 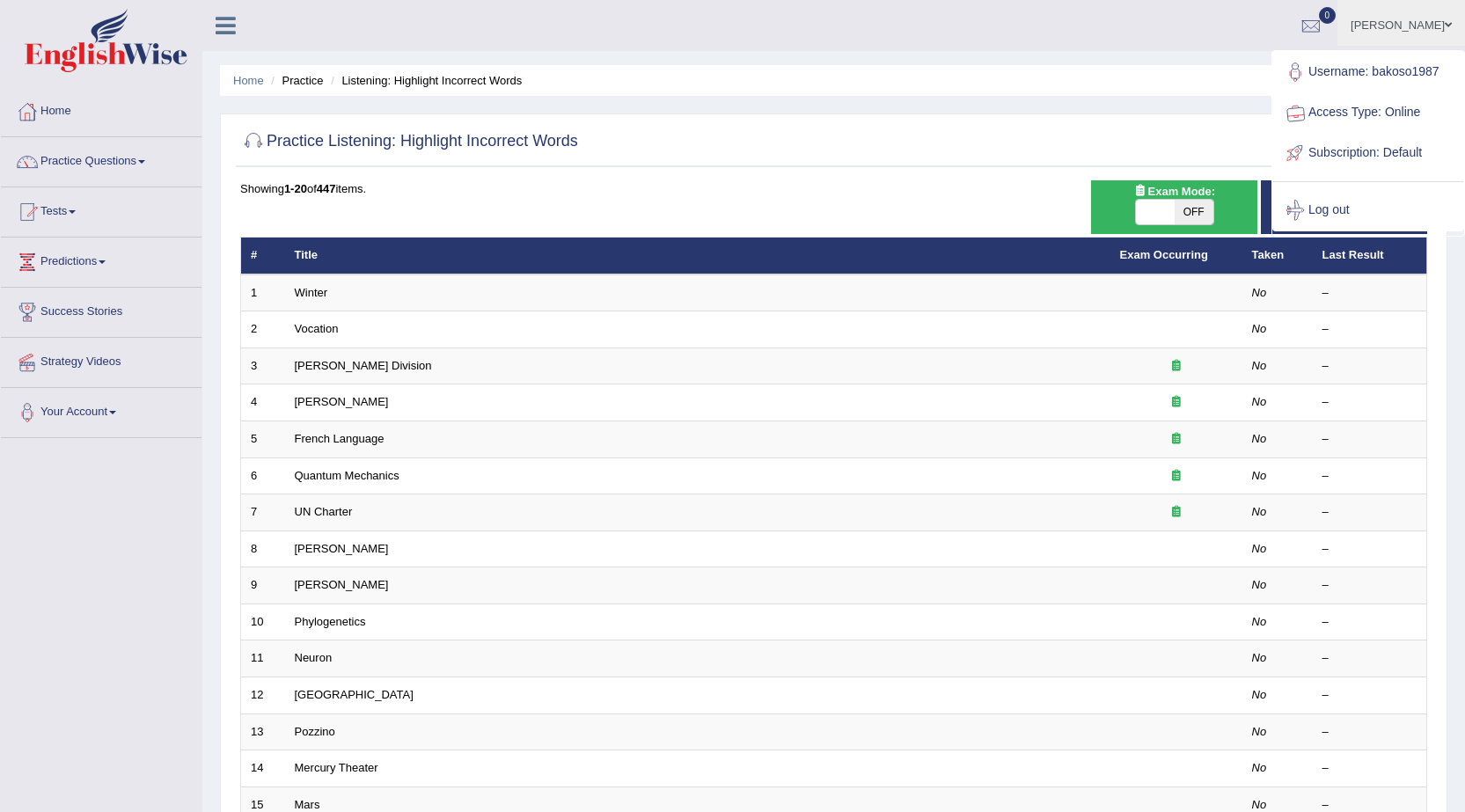 I want to click on span: 0, so click(x=1328, y=15).